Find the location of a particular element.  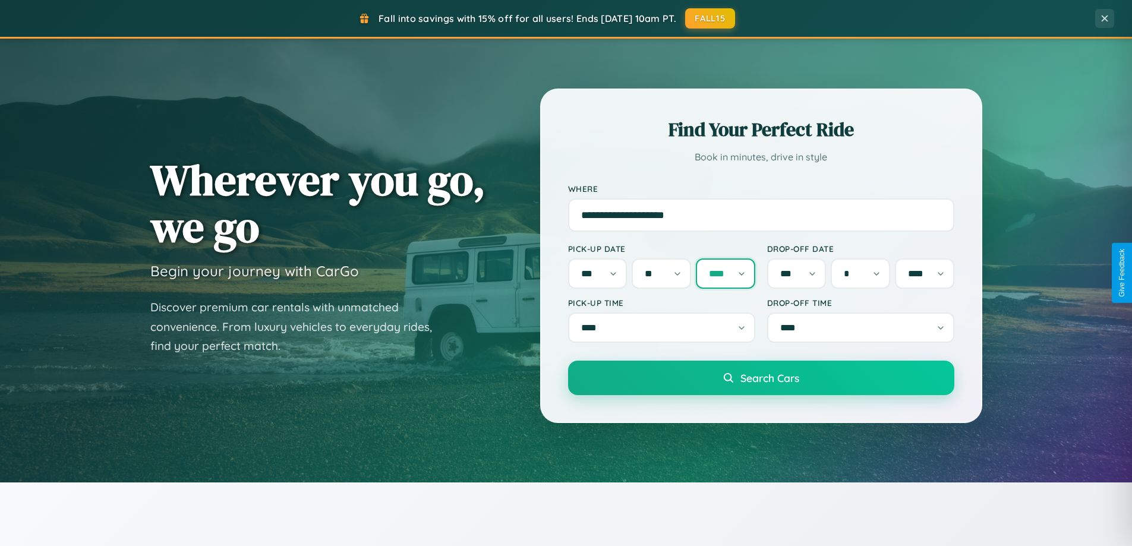

label: Pick-up Date is located at coordinates (661, 248).